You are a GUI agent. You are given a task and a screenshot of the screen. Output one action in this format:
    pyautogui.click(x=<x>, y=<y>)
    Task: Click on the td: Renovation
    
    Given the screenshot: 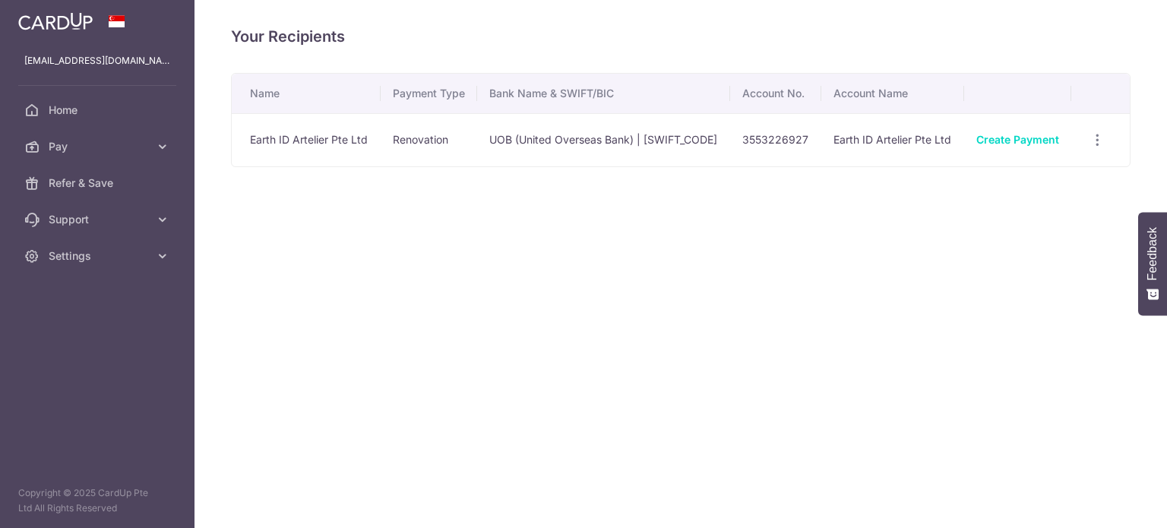 What is the action you would take?
    pyautogui.click(x=429, y=140)
    